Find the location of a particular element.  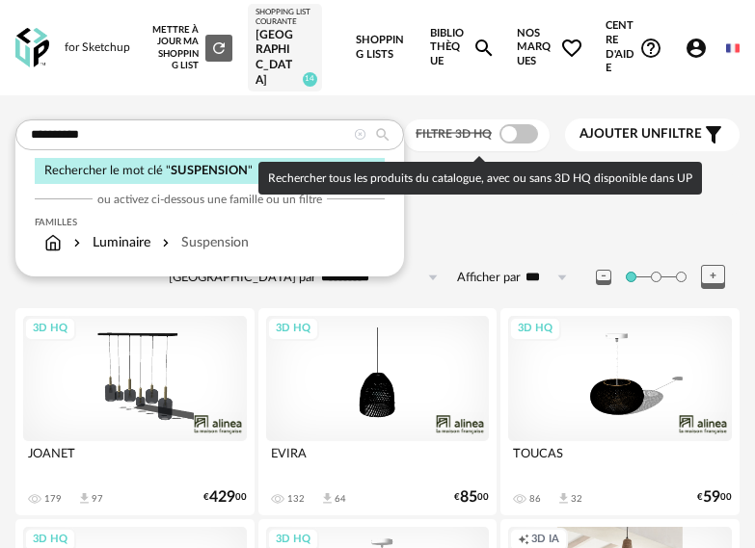

img: fr is located at coordinates (732, 48).